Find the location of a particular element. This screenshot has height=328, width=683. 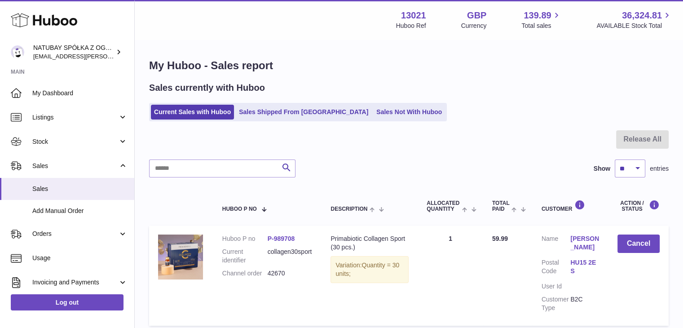

span: AVAILABLE Stock Total is located at coordinates (634, 26).